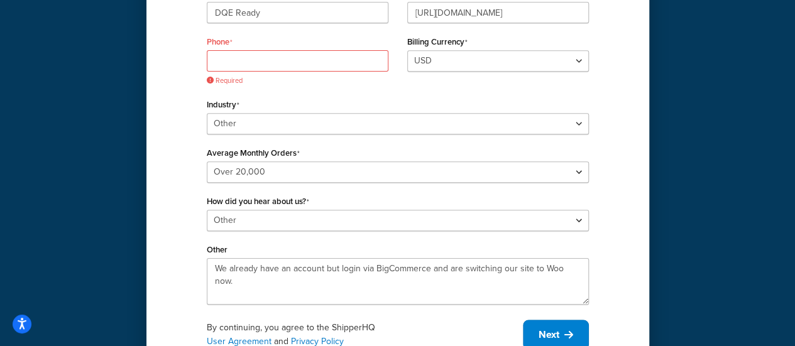  Describe the element at coordinates (438, 42) in the screenshot. I see `label: Billing Currency` at that location.